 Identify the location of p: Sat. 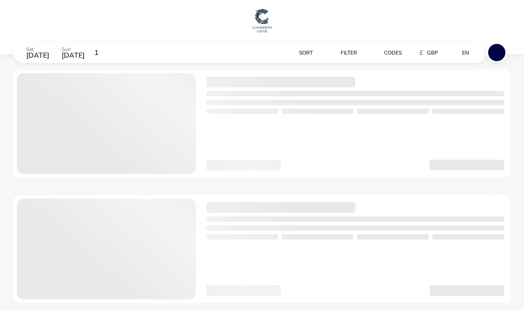
(42, 49).